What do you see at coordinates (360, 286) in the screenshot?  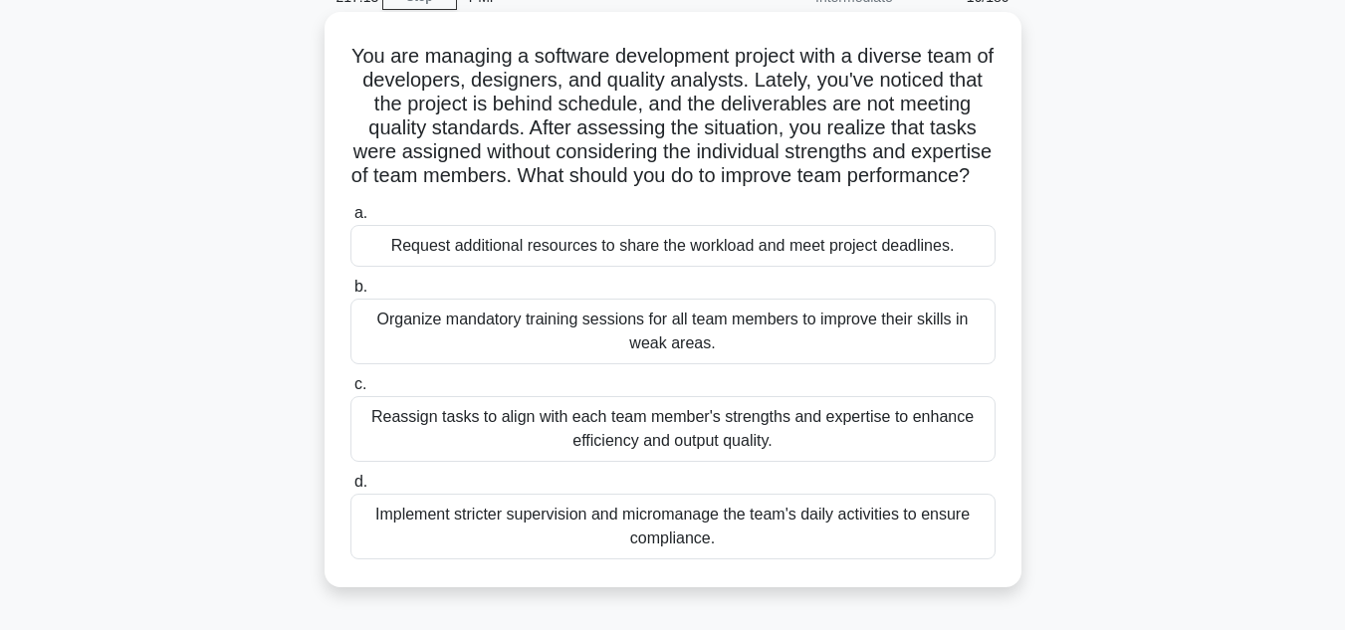 I see `span: b.` at bounding box center [360, 286].